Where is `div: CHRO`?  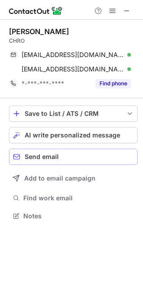
div: CHRO is located at coordinates (73, 41).